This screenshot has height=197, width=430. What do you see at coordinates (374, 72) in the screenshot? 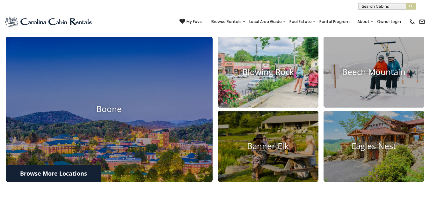
I see `h4: Beech Mountain` at bounding box center [374, 72].